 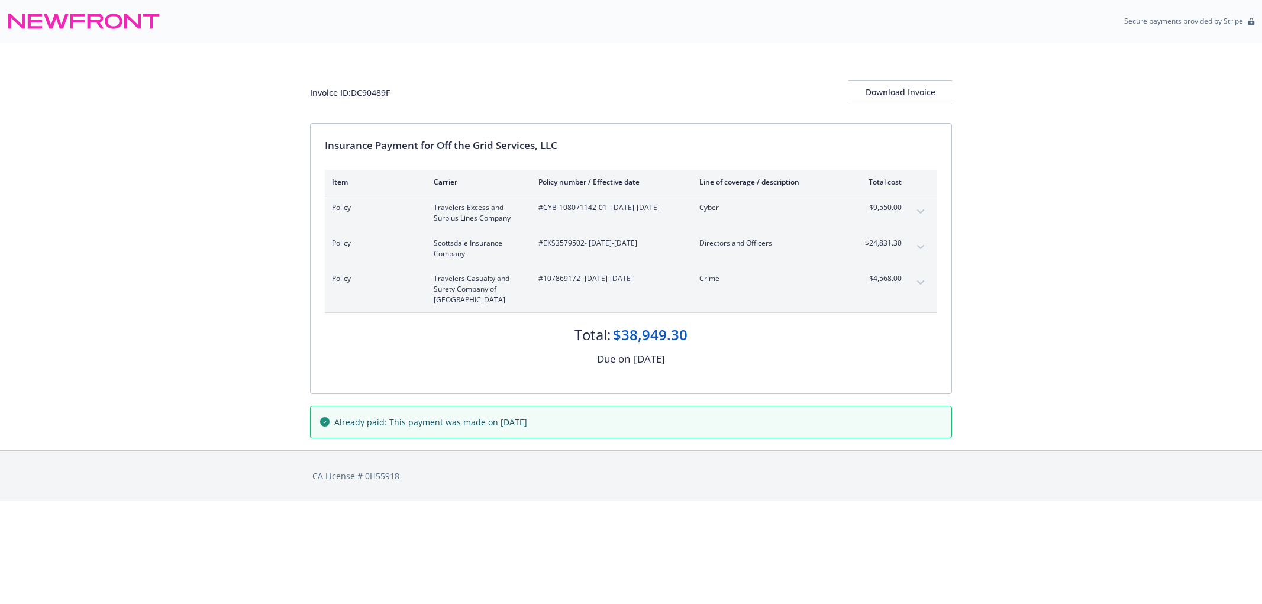 What do you see at coordinates (476, 213) in the screenshot?
I see `span: Travelers Excess and Surplus Lines Company` at bounding box center [476, 213].